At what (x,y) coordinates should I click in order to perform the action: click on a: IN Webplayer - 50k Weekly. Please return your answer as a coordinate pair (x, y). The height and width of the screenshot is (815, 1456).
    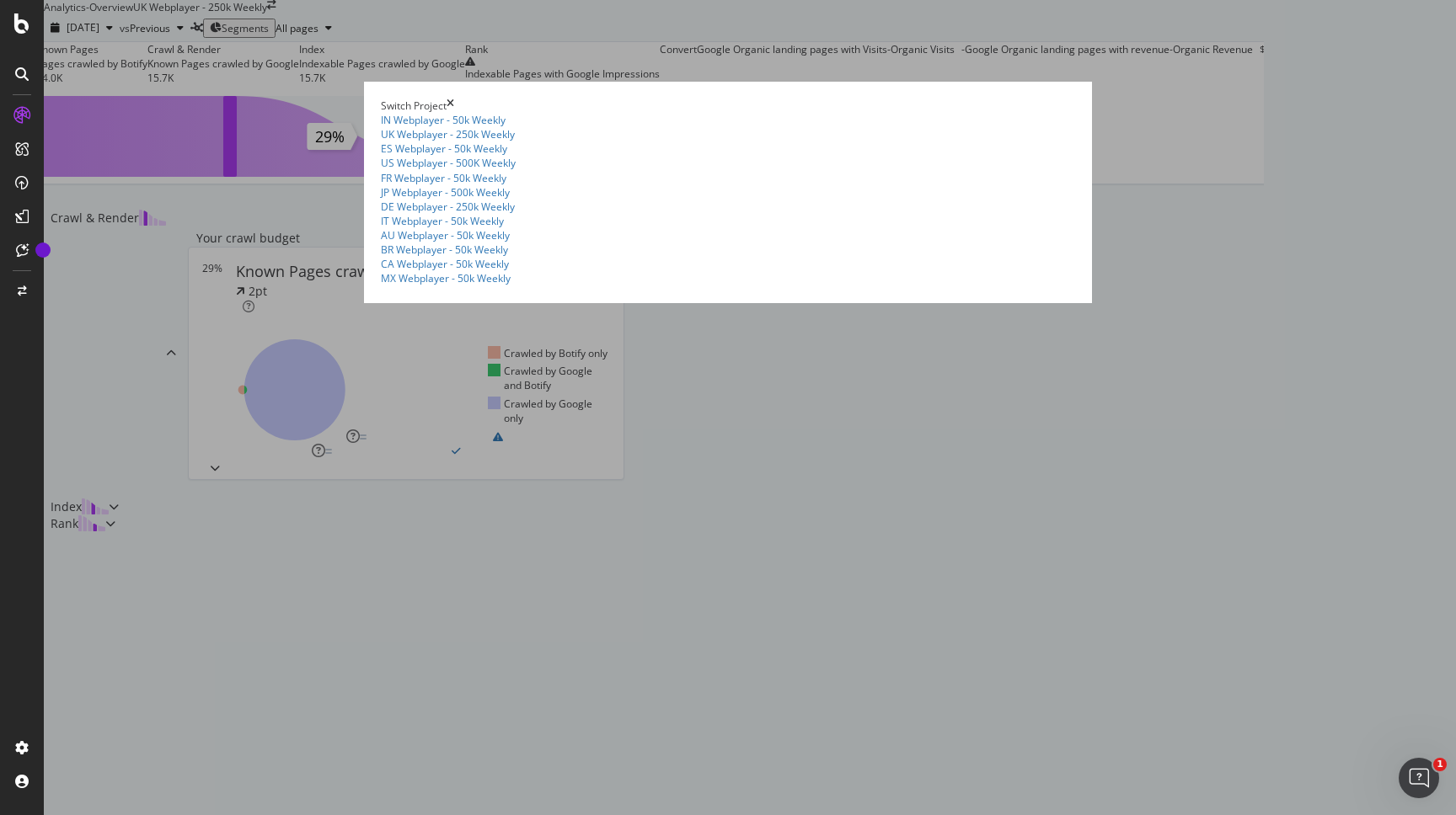
    Looking at the image, I should click on (443, 120).